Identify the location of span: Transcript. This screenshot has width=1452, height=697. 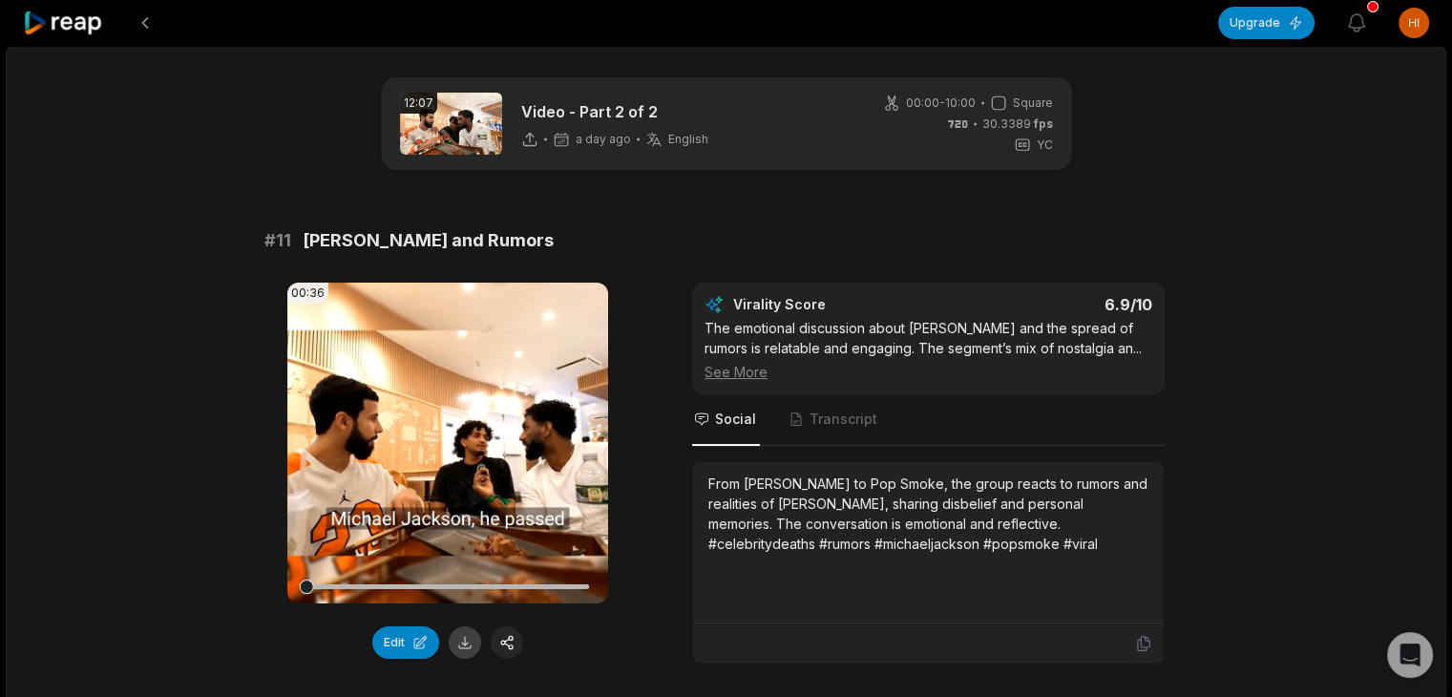
(843, 419).